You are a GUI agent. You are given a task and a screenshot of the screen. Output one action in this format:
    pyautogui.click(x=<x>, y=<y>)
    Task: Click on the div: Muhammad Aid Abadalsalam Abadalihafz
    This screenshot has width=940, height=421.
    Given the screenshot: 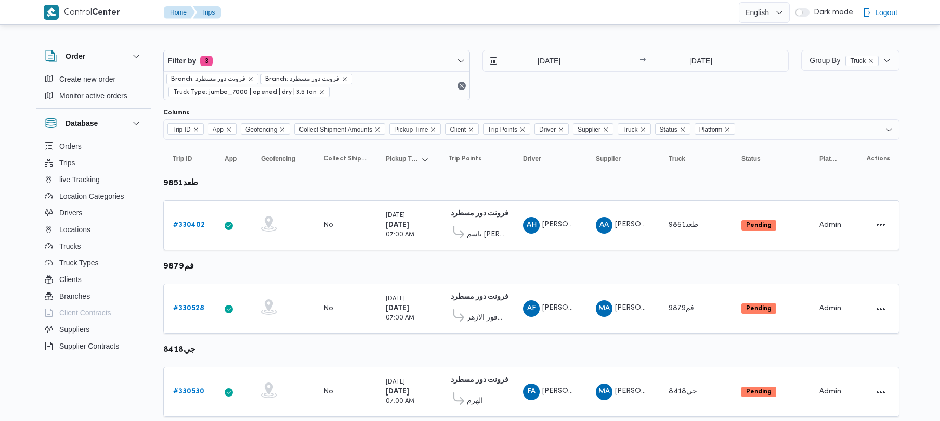 What is the action you would take?
    pyautogui.click(x=604, y=308)
    